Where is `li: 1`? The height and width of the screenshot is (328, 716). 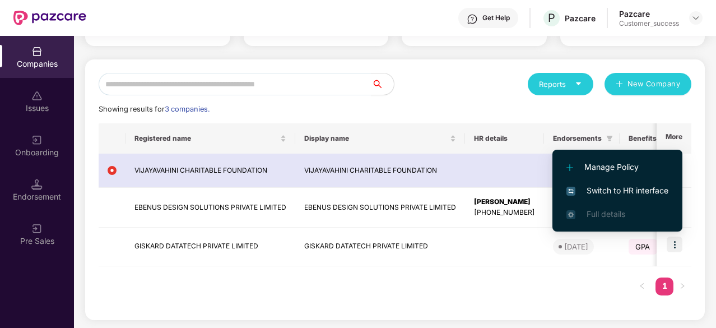
li: 1 is located at coordinates (665, 286).